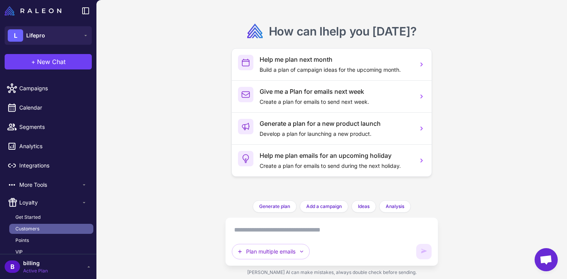 The image size is (567, 279). Describe the element at coordinates (275, 206) in the screenshot. I see `button: Generate plan` at that location.